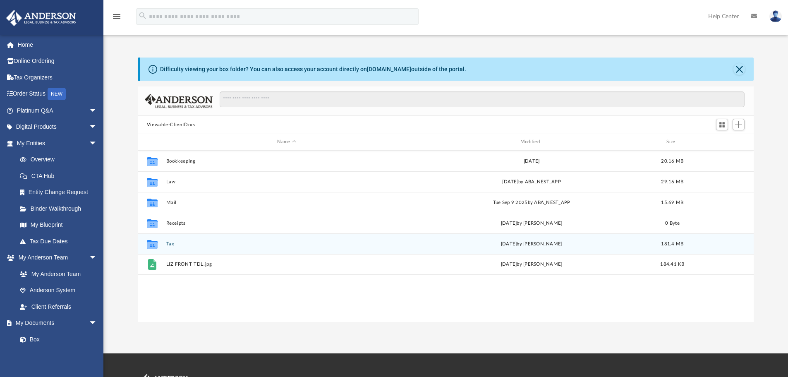  What do you see at coordinates (723, 125) in the screenshot?
I see `button: Switch to Grid View` at bounding box center [723, 125].